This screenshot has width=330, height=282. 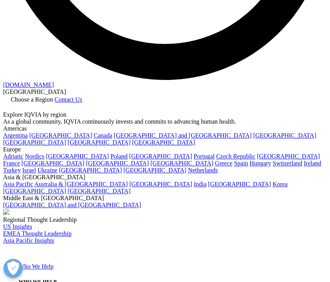 I want to click on span: Asia Pacific Insights, so click(x=29, y=240).